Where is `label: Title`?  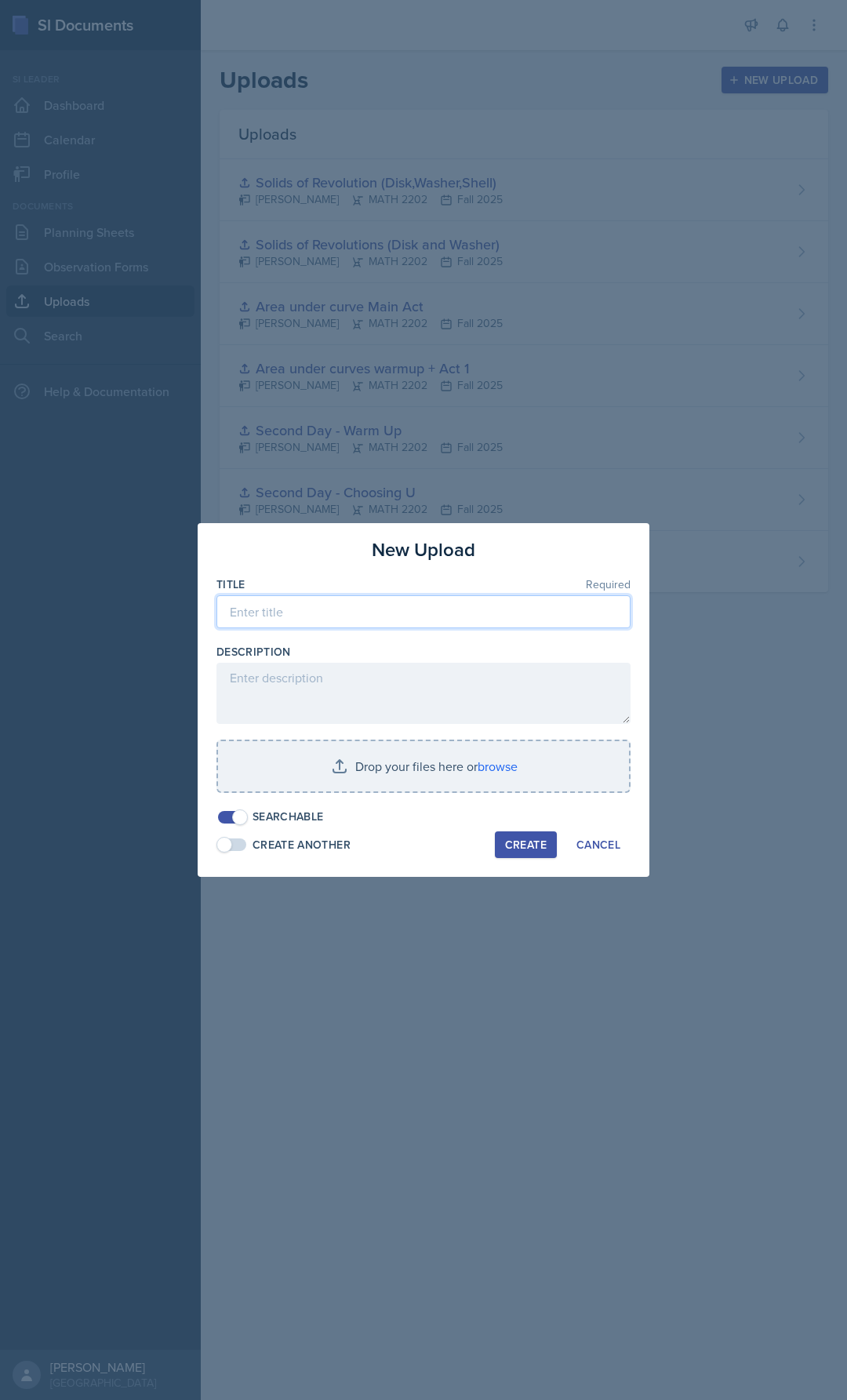 label: Title is located at coordinates (231, 584).